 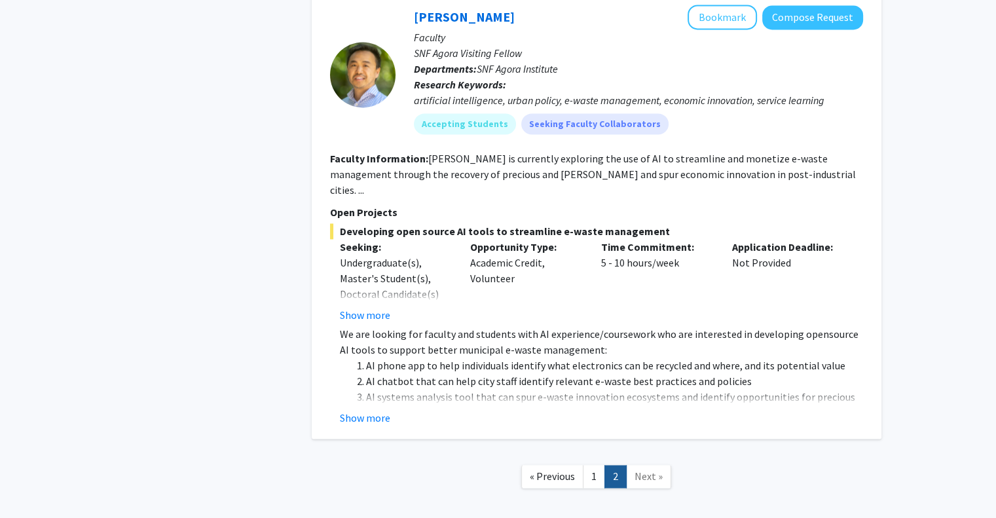 What do you see at coordinates (788, 247) in the screenshot?
I see `p: Application Deadline:` at bounding box center [788, 247].